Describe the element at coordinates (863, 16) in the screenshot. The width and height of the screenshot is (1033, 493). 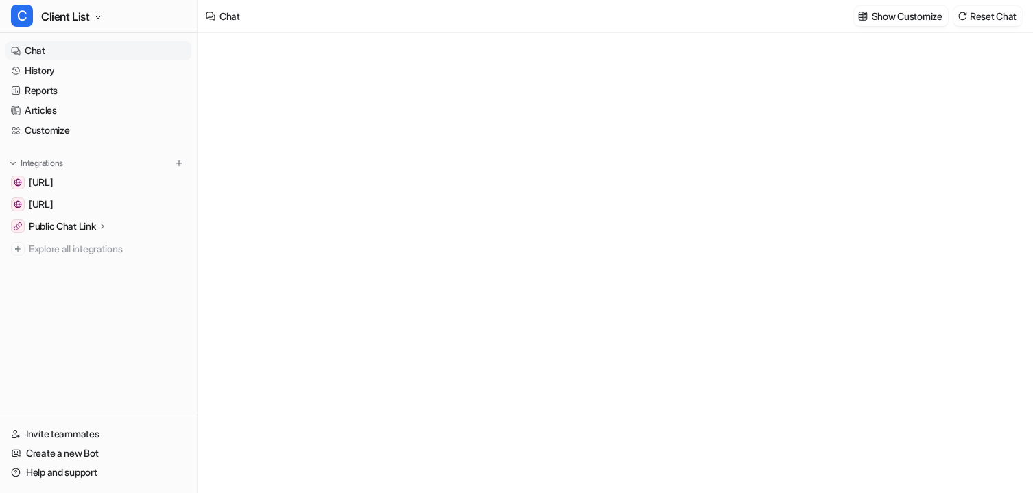
I see `img: customize` at that location.